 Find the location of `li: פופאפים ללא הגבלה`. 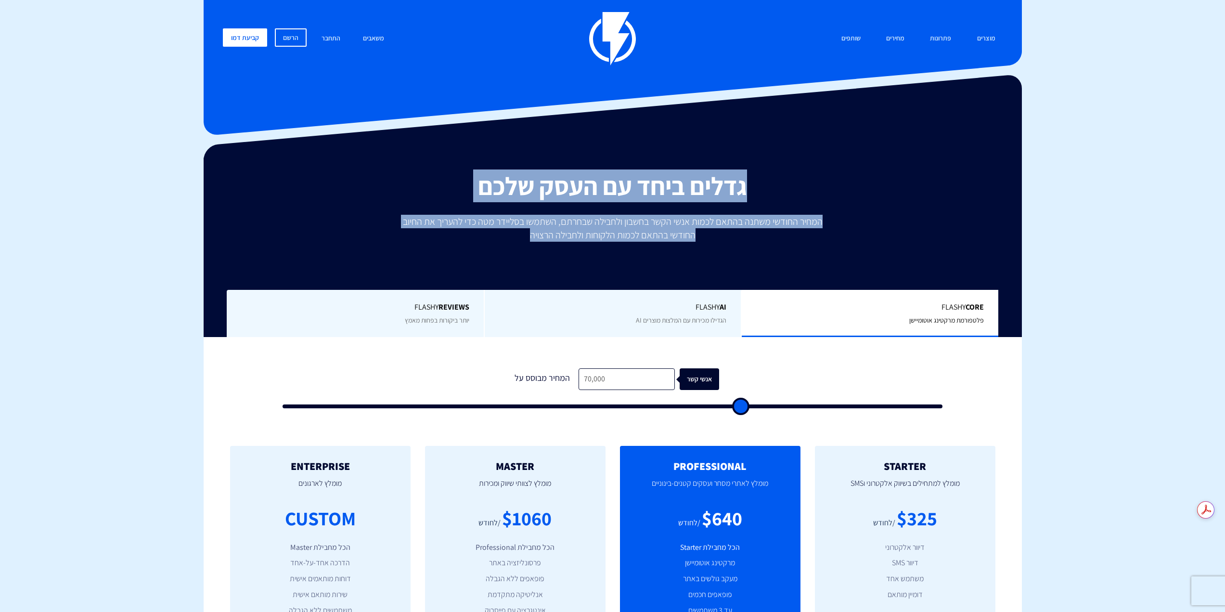

li: פופאפים ללא הגבלה is located at coordinates (515, 578).